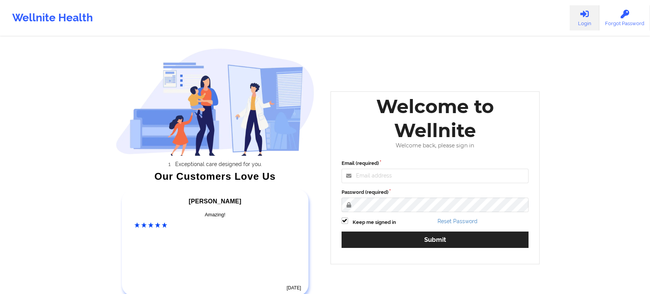 The image size is (650, 294). Describe the element at coordinates (435, 145) in the screenshot. I see `div: Welcome back, please sign in` at that location.